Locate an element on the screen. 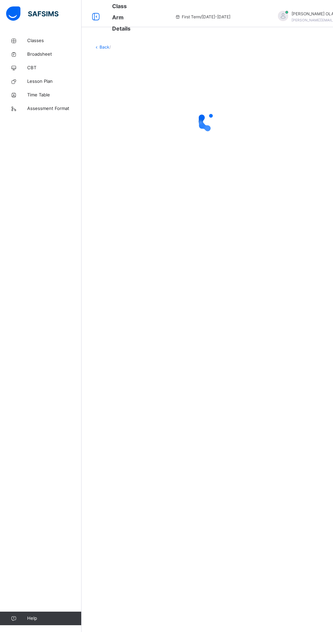 This screenshot has width=333, height=632. img: safsims is located at coordinates (32, 14).